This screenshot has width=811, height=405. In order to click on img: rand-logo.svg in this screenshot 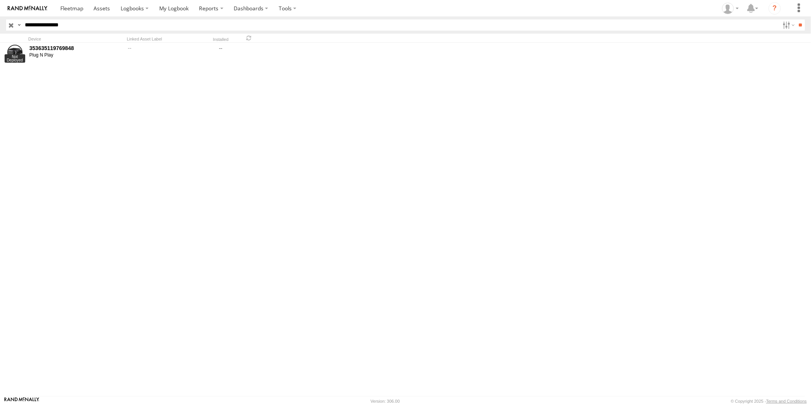, I will do `click(27, 8)`.